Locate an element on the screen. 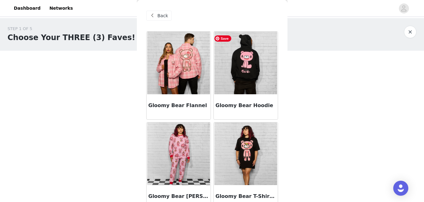  span: Back is located at coordinates (163, 16).